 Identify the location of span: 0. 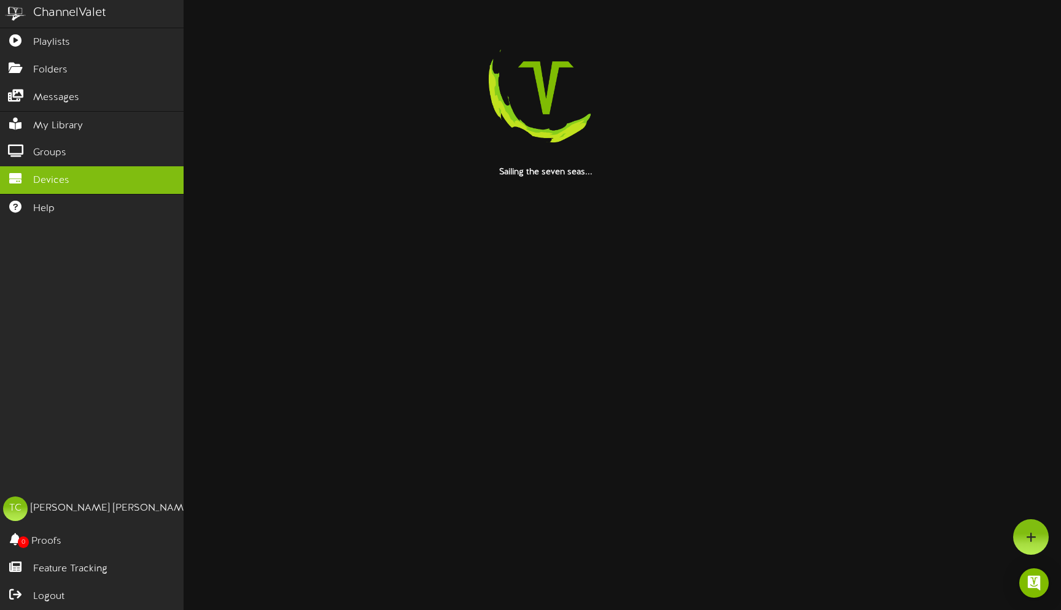
(23, 542).